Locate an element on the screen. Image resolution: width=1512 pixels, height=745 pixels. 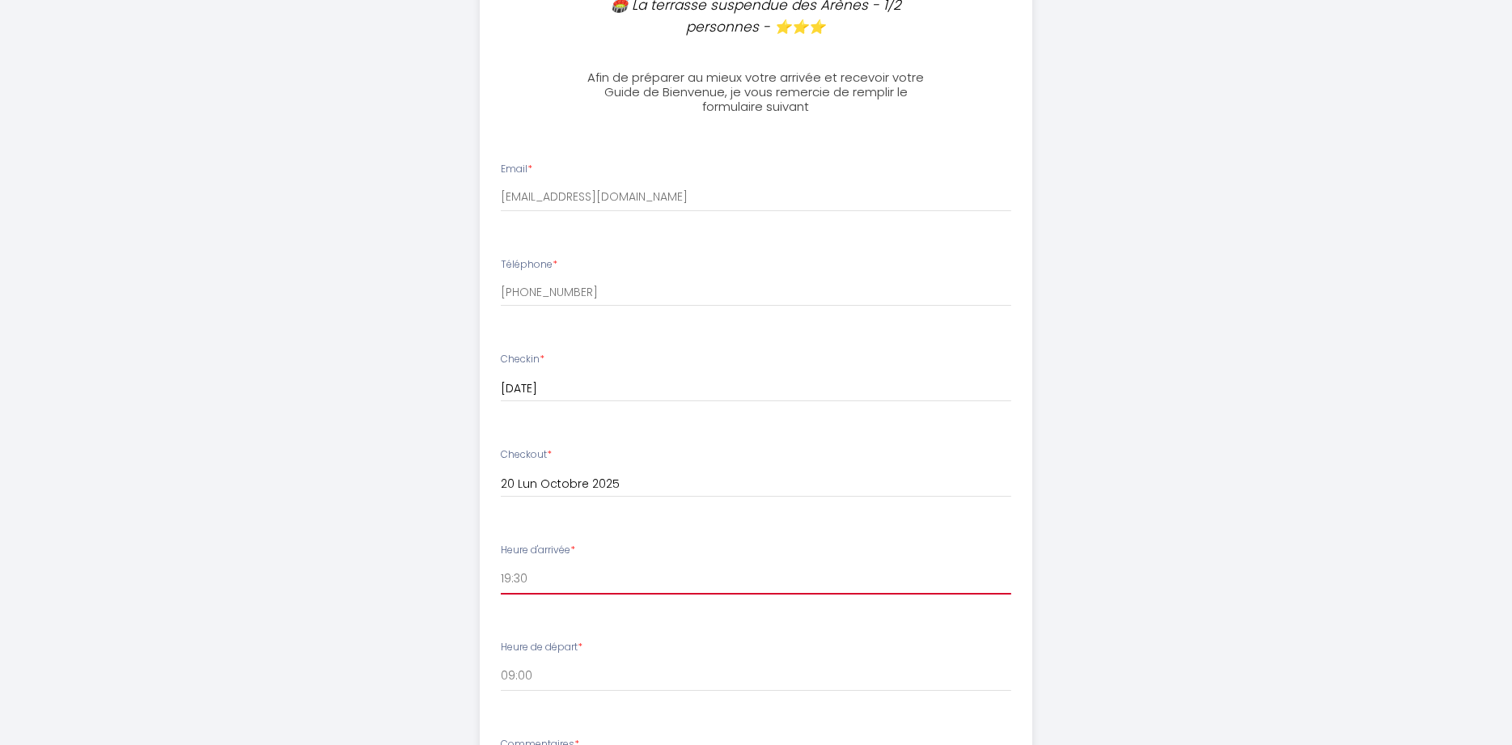
label: Email is located at coordinates (516, 169).